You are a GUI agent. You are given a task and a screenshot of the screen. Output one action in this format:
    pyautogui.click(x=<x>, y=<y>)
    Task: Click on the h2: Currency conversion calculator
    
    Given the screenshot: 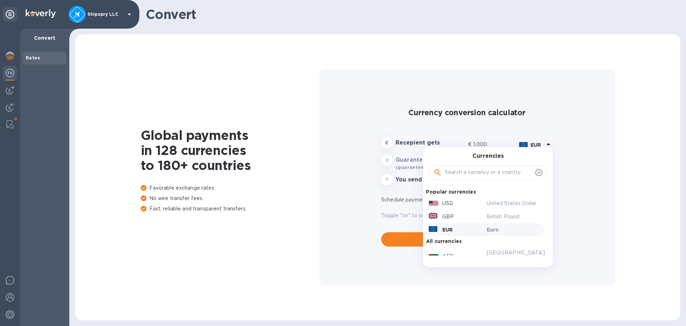 What is the action you would take?
    pyautogui.click(x=467, y=112)
    